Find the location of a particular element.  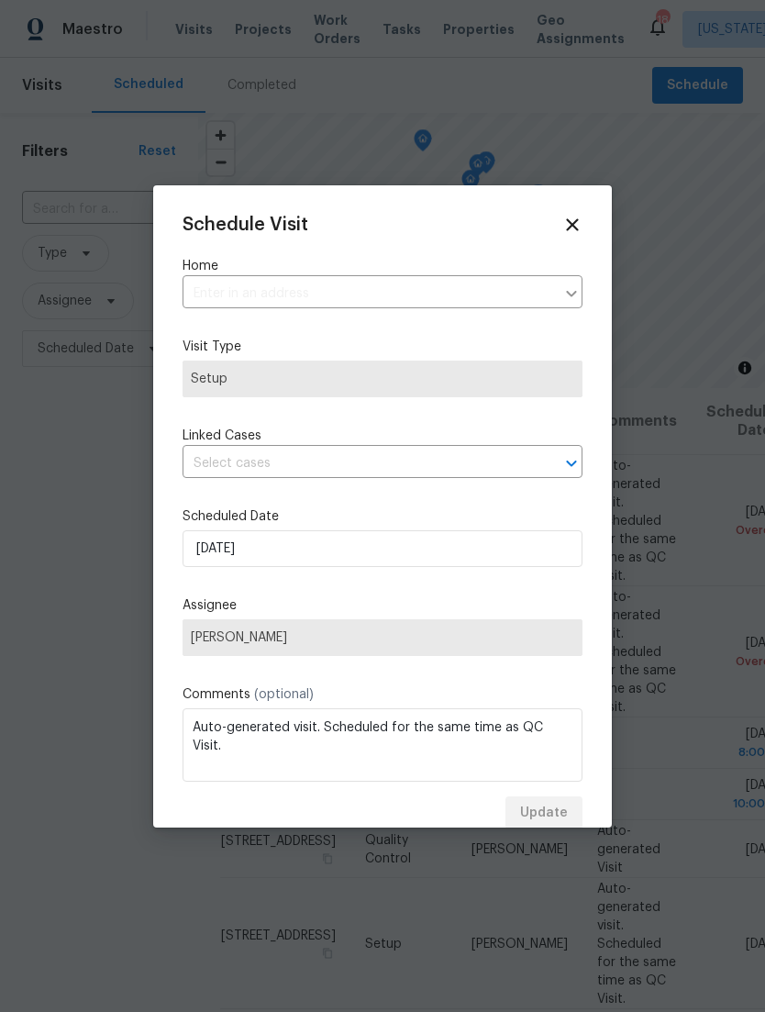

label: Home is located at coordinates (383, 266).